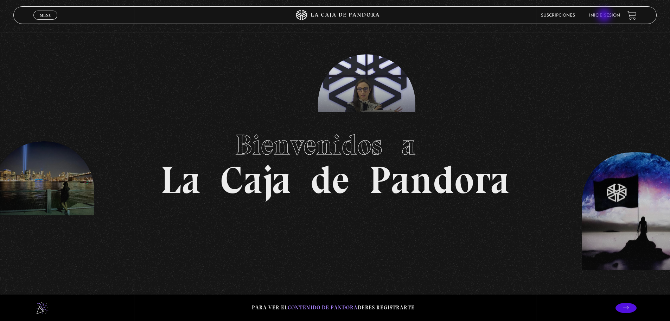  Describe the element at coordinates (605, 15) in the screenshot. I see `a: Inicie sesión` at that location.